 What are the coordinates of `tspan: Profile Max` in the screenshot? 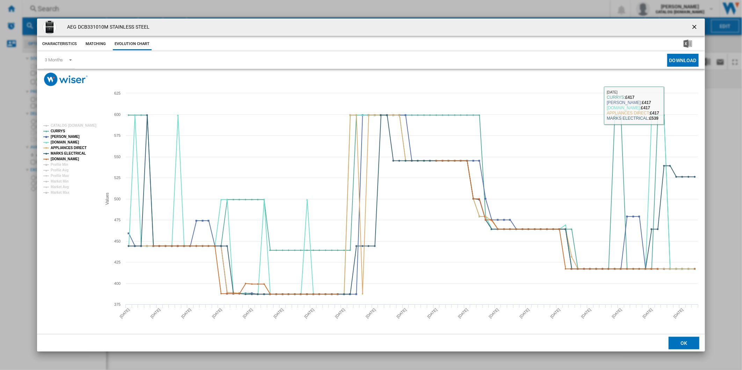 It's located at (60, 176).